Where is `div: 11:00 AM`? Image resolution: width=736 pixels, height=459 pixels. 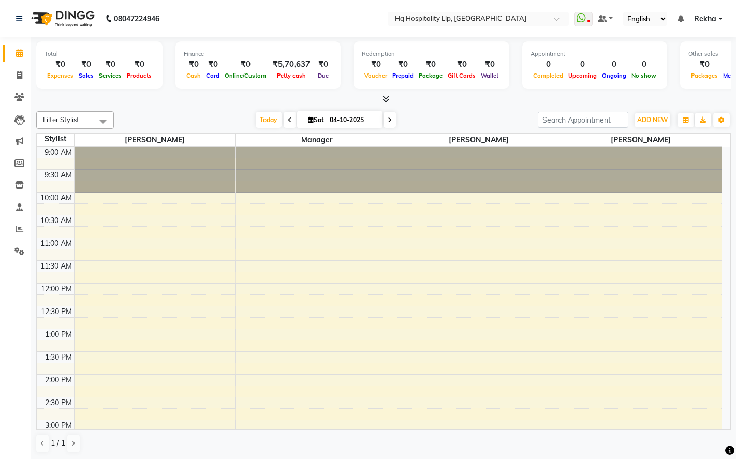
div: 11:00 AM is located at coordinates (56, 243).